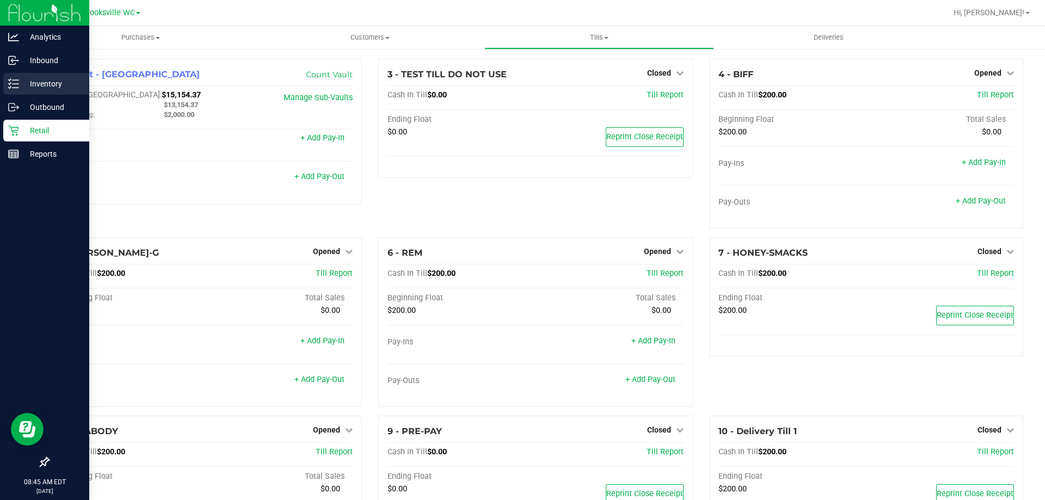 The image size is (1045, 500). Describe the element at coordinates (763, 253) in the screenshot. I see `span: 7 - HONEY-SMACKS` at that location.